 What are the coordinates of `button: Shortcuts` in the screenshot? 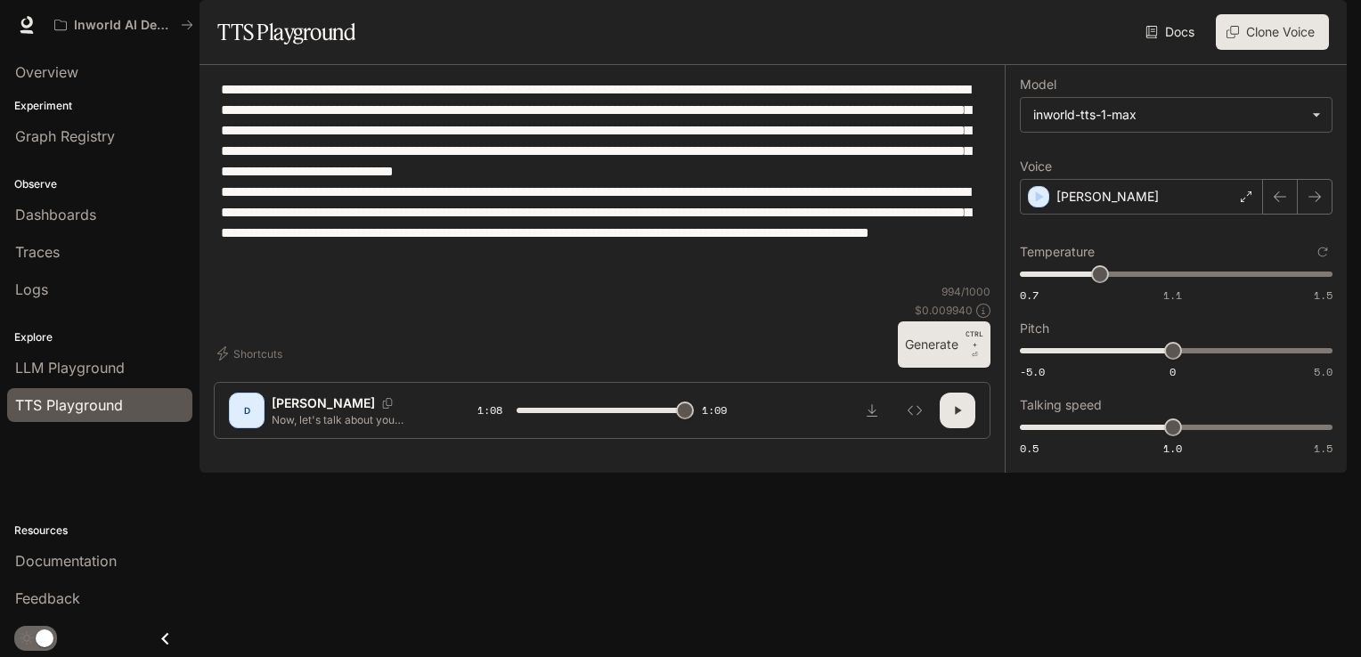 It's located at (251, 353).